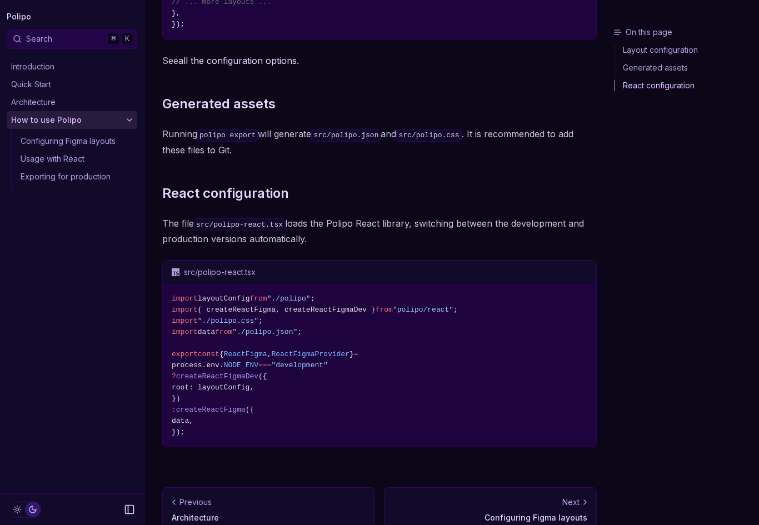 The width and height of the screenshot is (759, 525). I want to click on span: "./polipo", so click(289, 298).